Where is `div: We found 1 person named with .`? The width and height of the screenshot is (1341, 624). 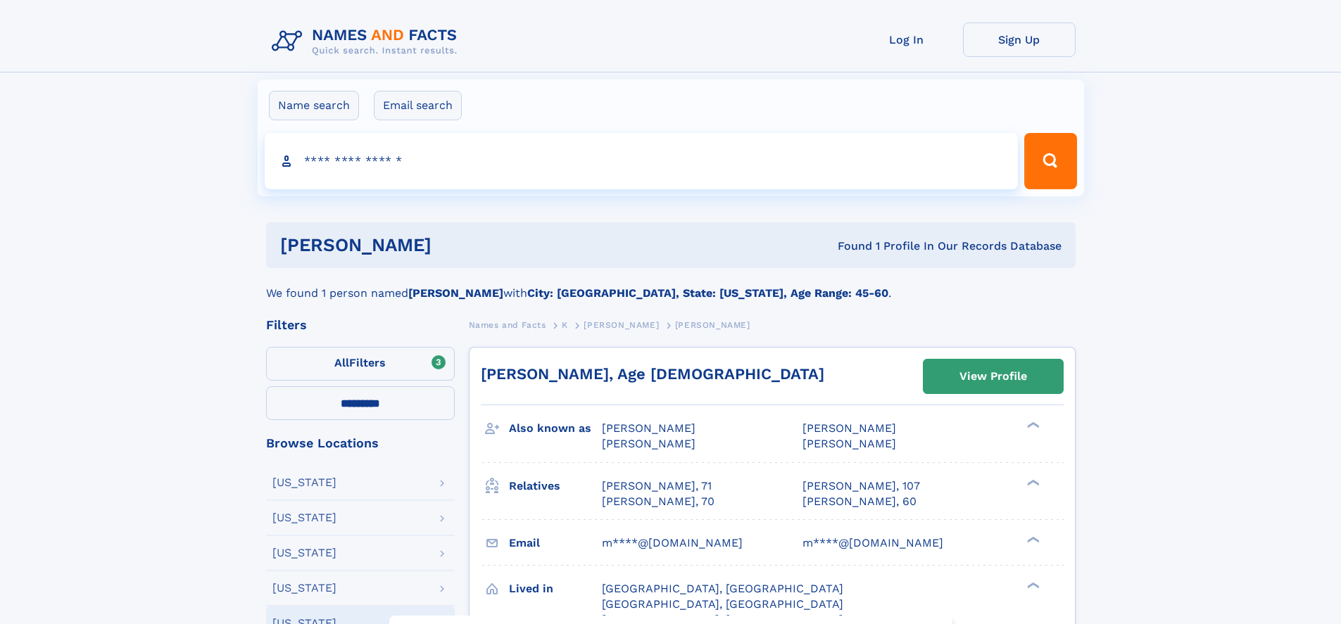 div: We found 1 person named with . is located at coordinates (671, 285).